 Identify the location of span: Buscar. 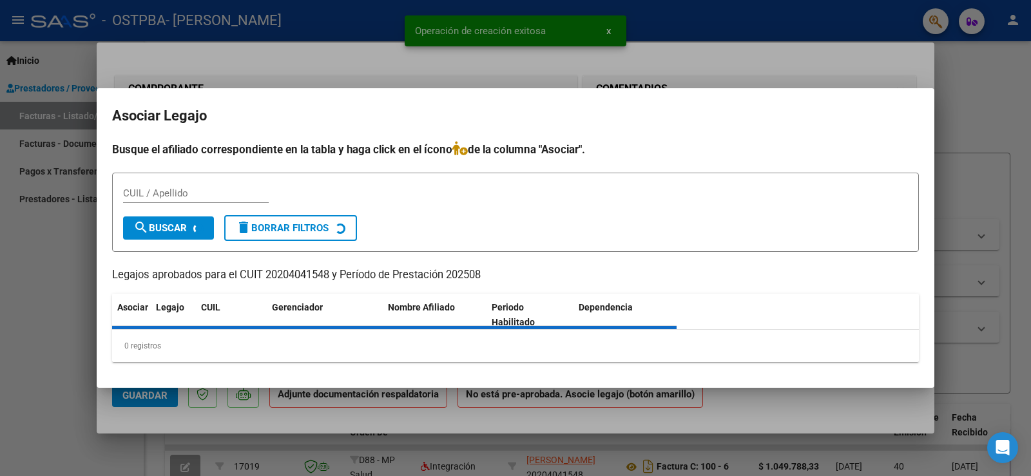
(160, 228).